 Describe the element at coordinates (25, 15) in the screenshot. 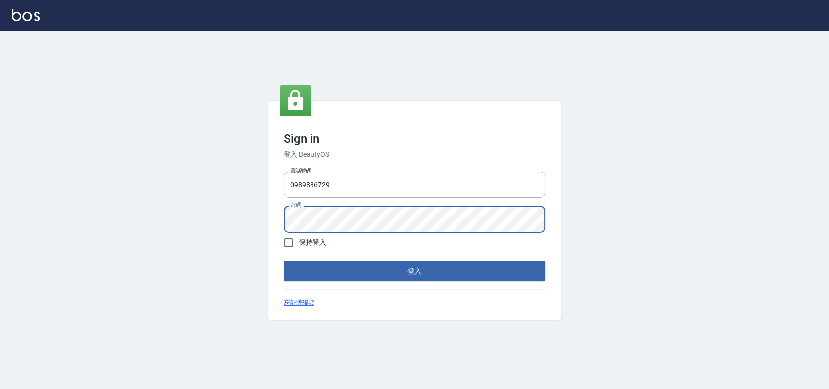

I see `img: Logo` at that location.